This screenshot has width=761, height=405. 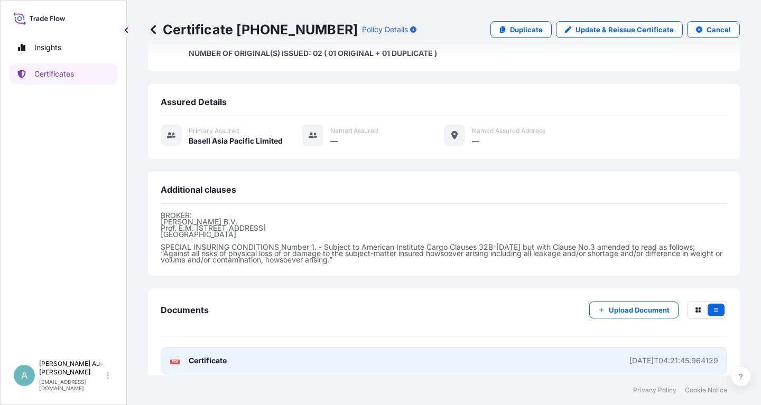 I want to click on a: Duplicate, so click(x=521, y=30).